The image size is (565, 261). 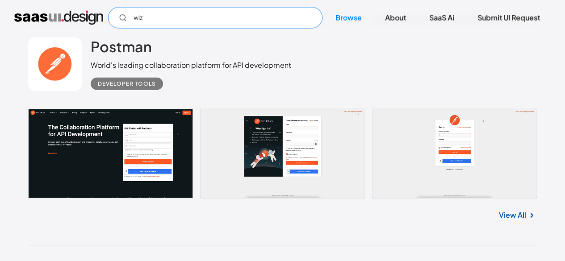 I want to click on input: Search UI designs you're looking for..., so click(x=215, y=18).